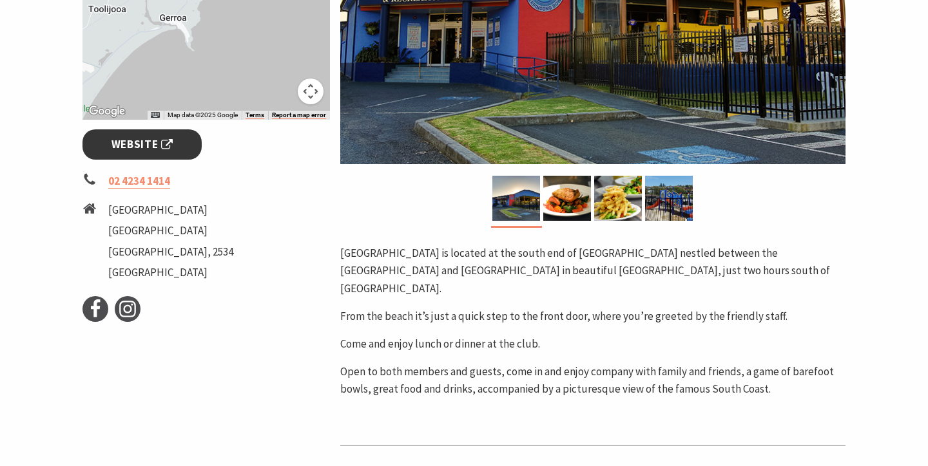 Image resolution: width=928 pixels, height=466 pixels. What do you see at coordinates (593, 316) in the screenshot?
I see `p: From the beach it’s just a quick step to the front door, where you’re greeted by the friendly staff.` at bounding box center [593, 316].